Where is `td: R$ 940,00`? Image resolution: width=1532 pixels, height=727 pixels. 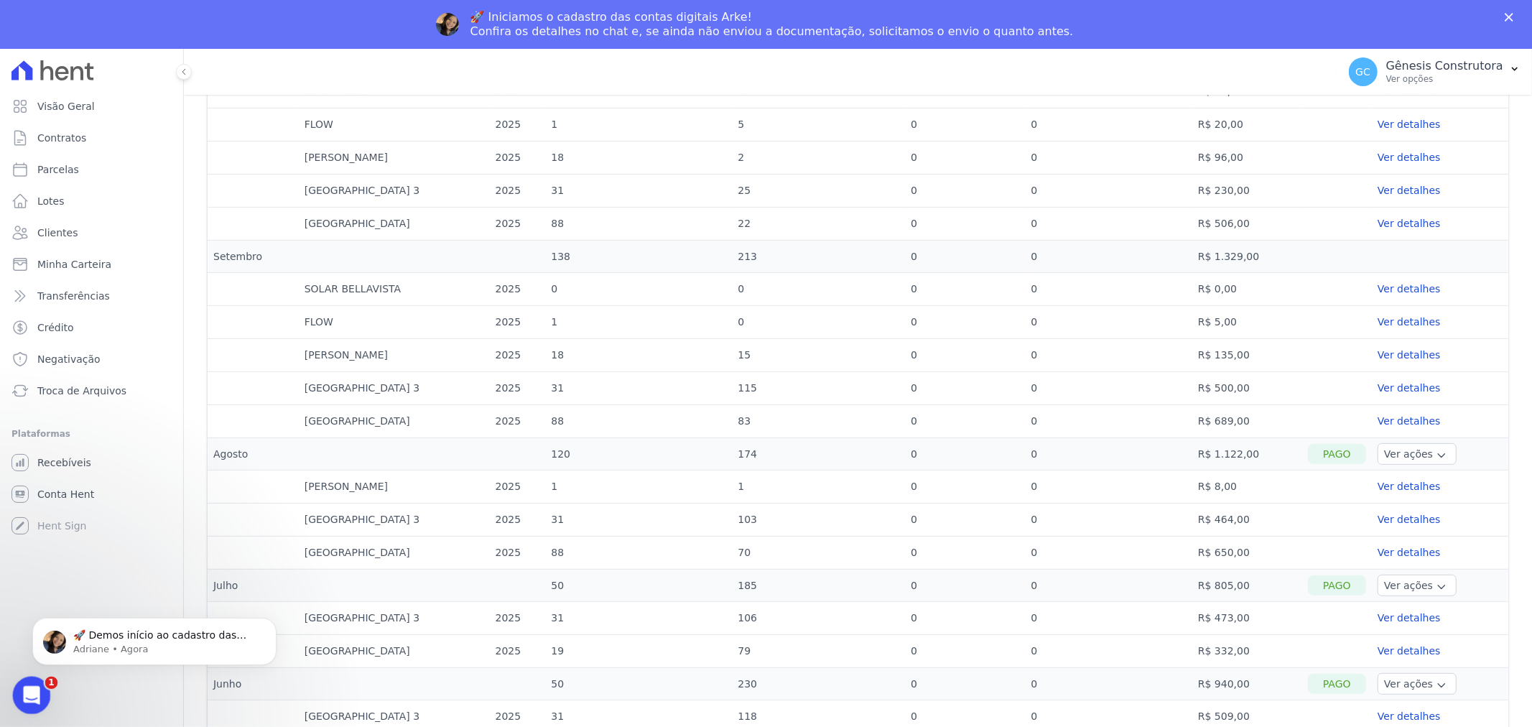 td: R$ 940,00 is located at coordinates (1247, 683).